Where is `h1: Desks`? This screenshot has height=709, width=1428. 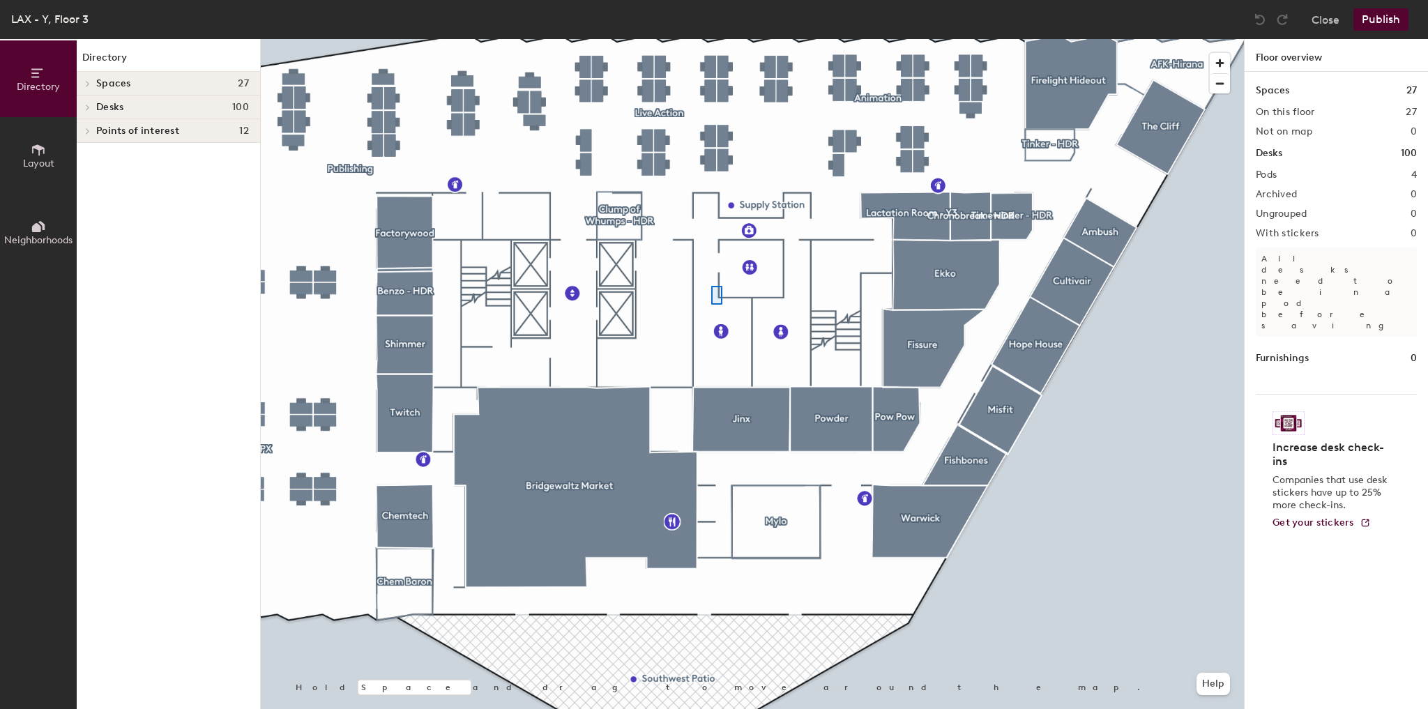
h1: Desks is located at coordinates (1269, 153).